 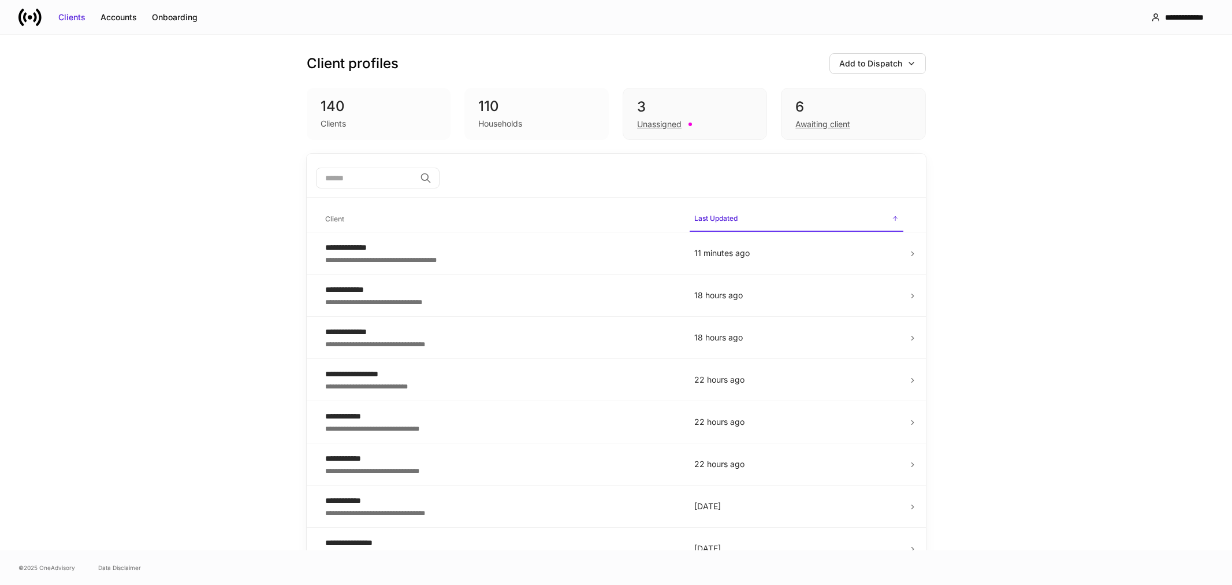 What do you see at coordinates (877, 64) in the screenshot?
I see `button: Add to Dispatch` at bounding box center [877, 64].